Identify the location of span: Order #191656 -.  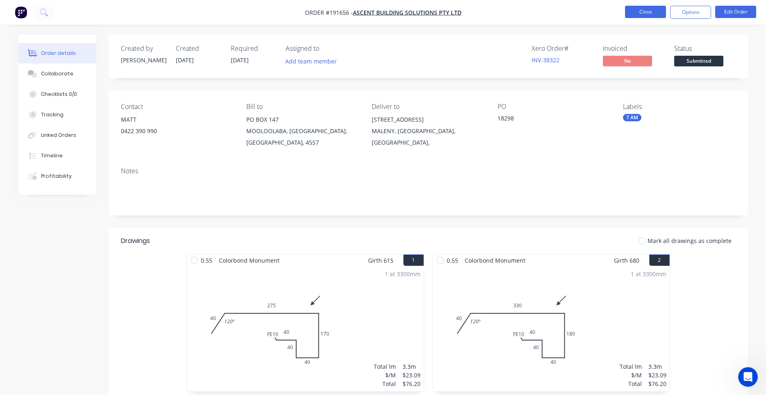
(329, 12).